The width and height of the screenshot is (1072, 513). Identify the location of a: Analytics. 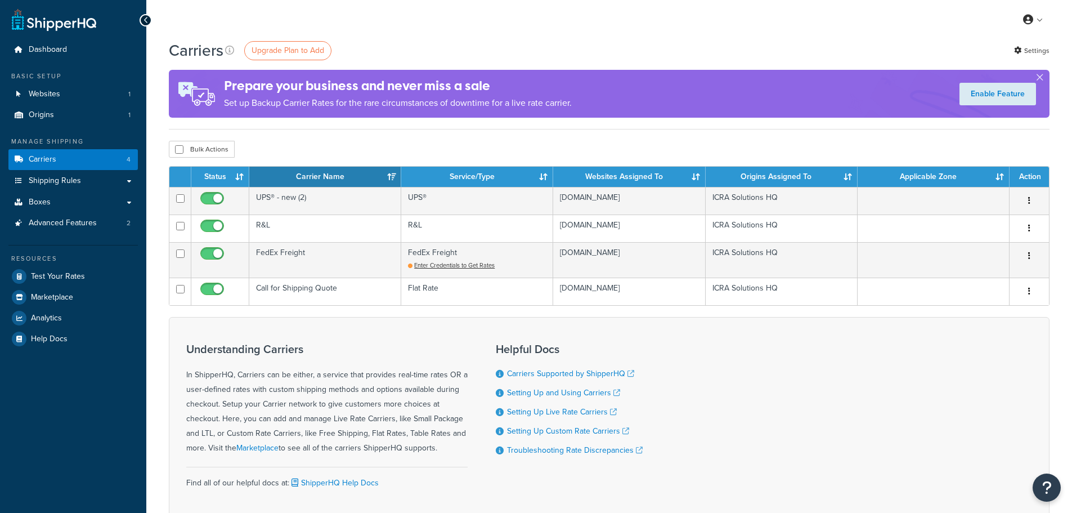
(73, 318).